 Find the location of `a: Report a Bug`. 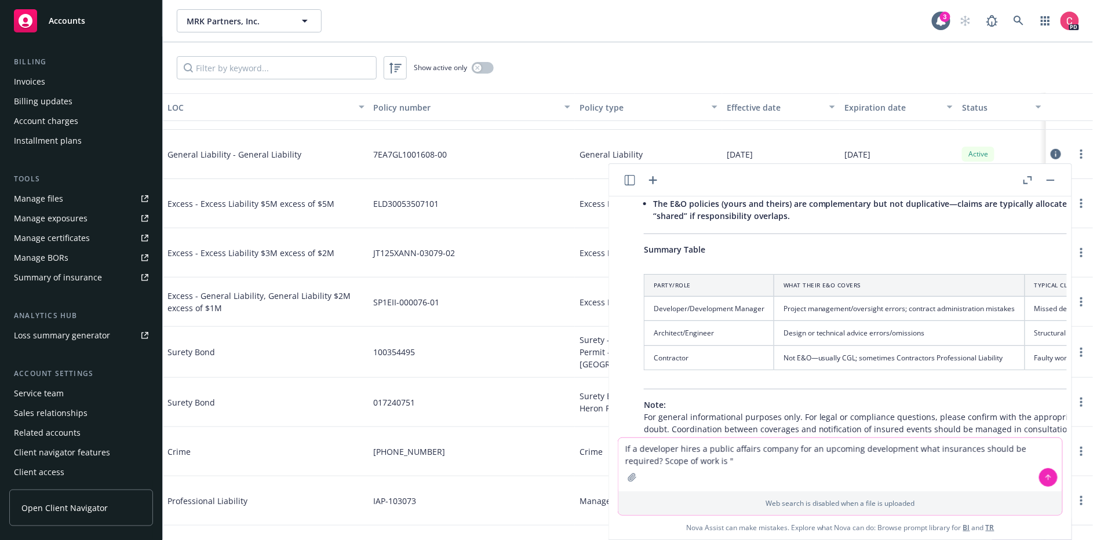

a: Report a Bug is located at coordinates (992, 21).